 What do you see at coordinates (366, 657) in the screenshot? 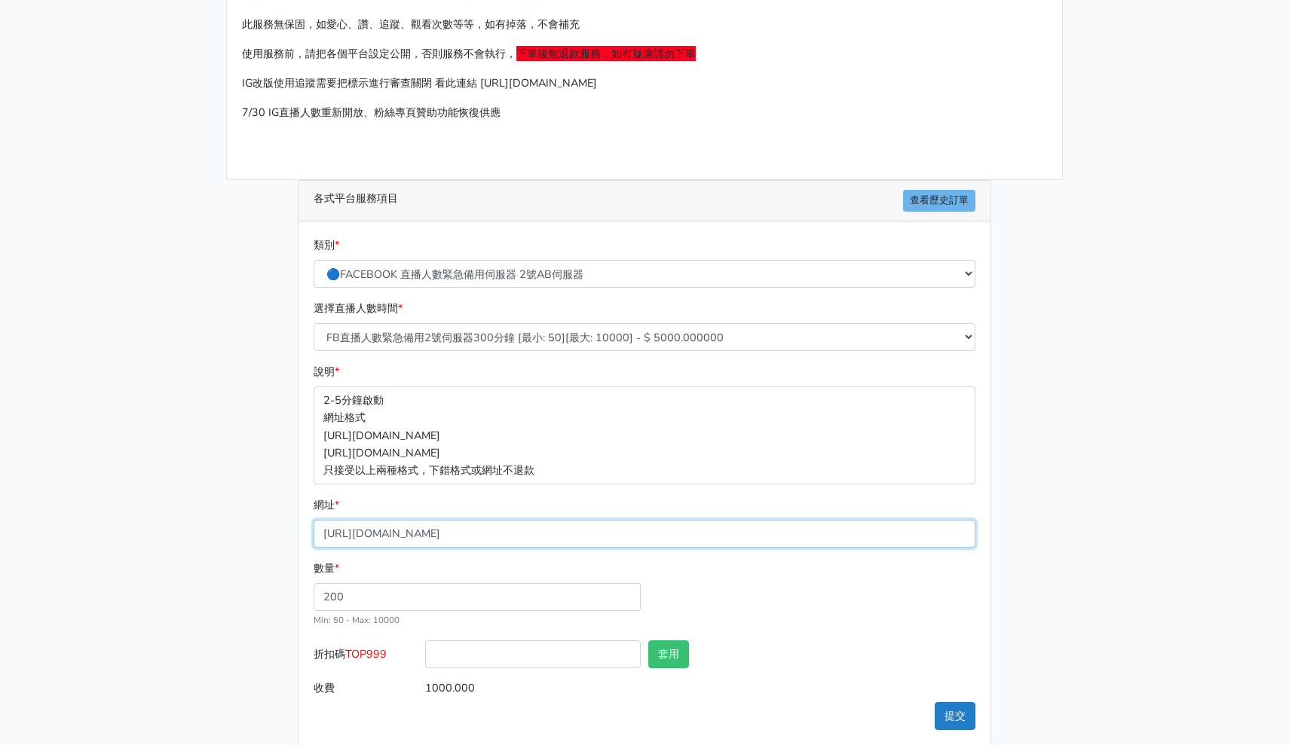
I see `label: 折扣碼` at bounding box center [366, 657].